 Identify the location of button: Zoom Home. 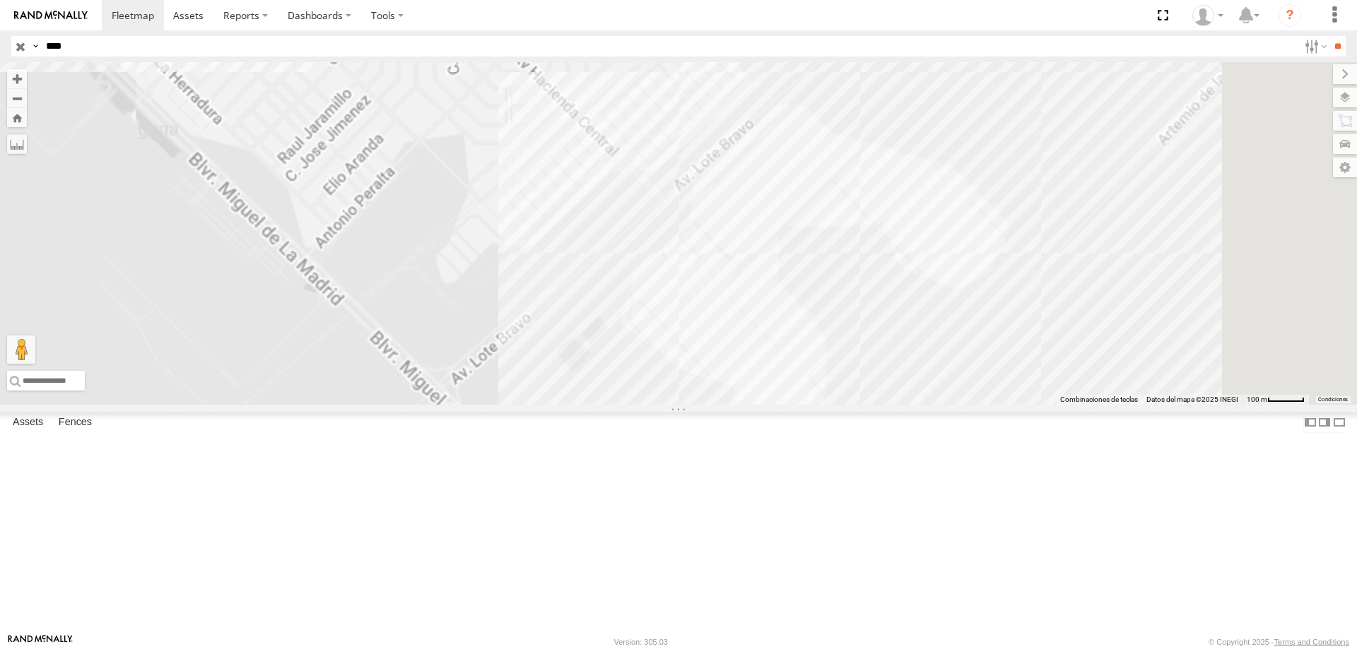
(17, 117).